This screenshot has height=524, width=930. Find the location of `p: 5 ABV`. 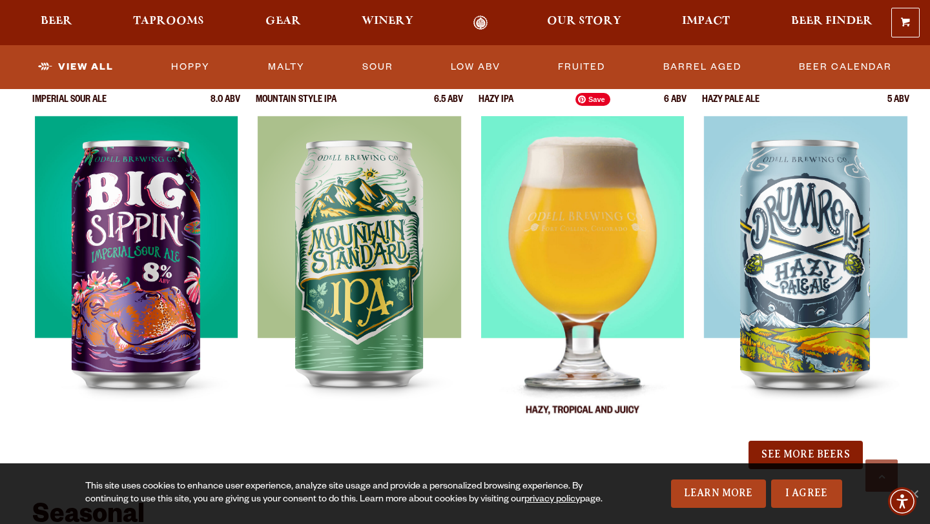

p: 5 ABV is located at coordinates (898, 106).